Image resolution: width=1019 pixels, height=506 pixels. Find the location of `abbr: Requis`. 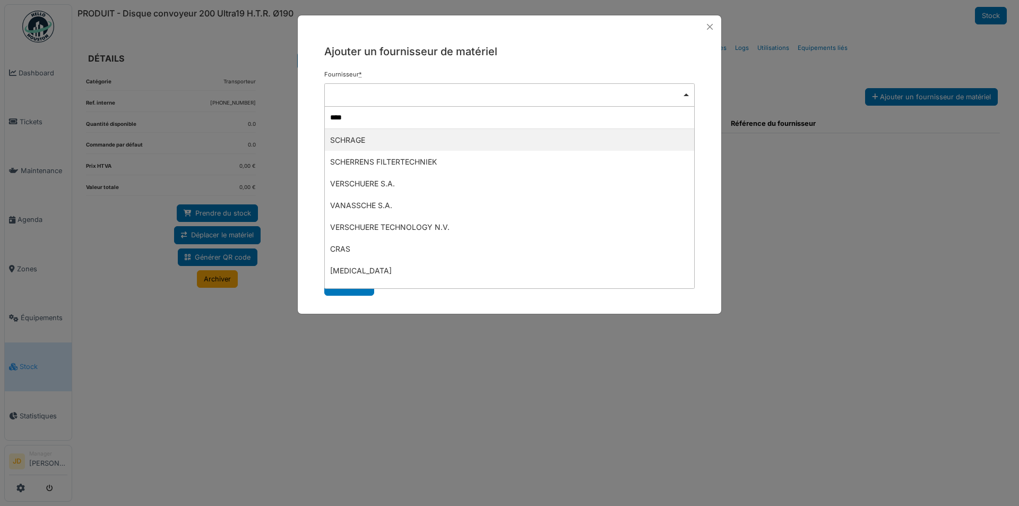

abbr: Requis is located at coordinates (360, 74).